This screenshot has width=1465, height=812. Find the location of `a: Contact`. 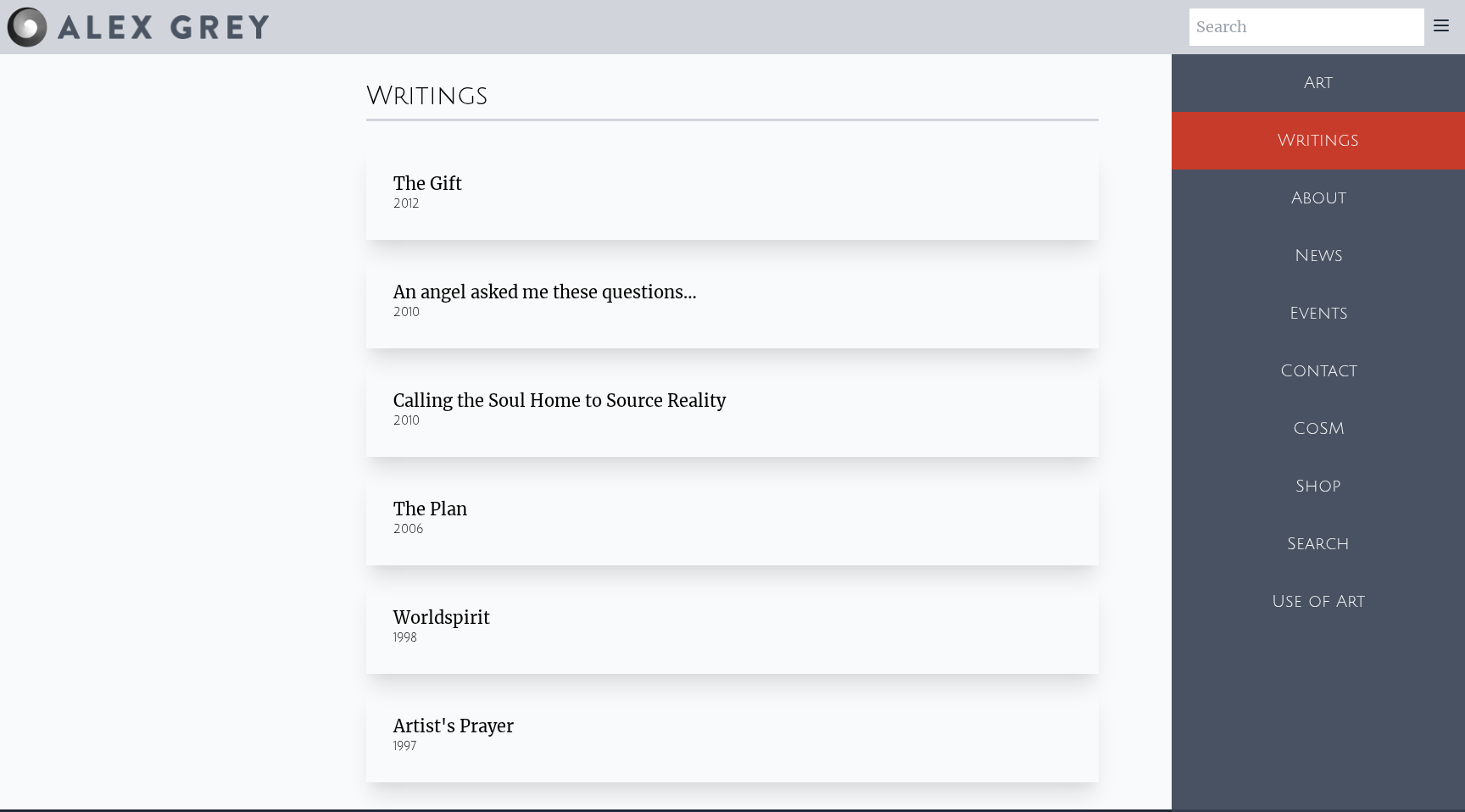

a: Contact is located at coordinates (1318, 372).